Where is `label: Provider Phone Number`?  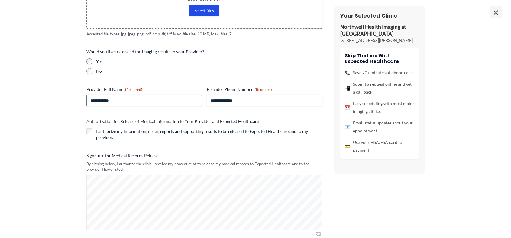
label: Provider Phone Number is located at coordinates (264, 89).